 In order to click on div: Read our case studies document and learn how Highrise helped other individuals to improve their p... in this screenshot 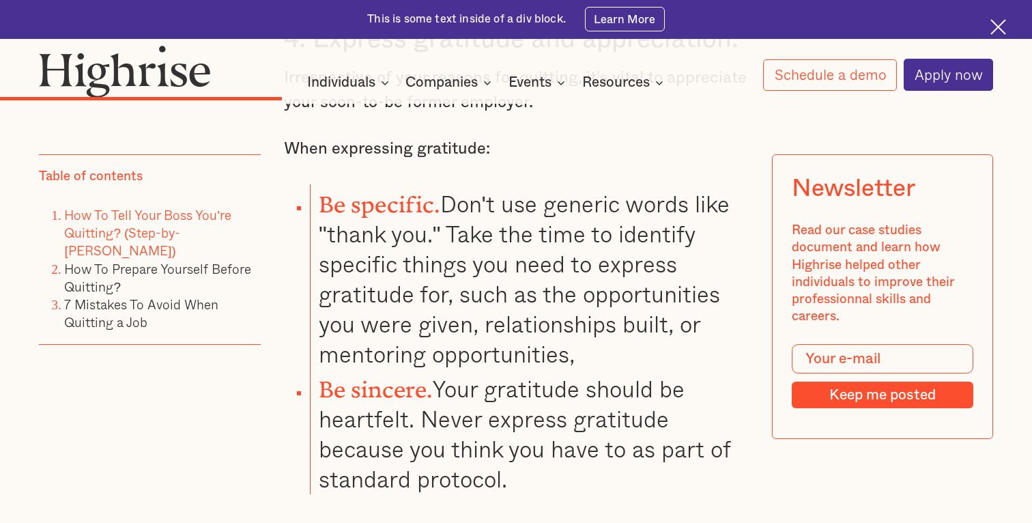, I will do `click(882, 274)`.